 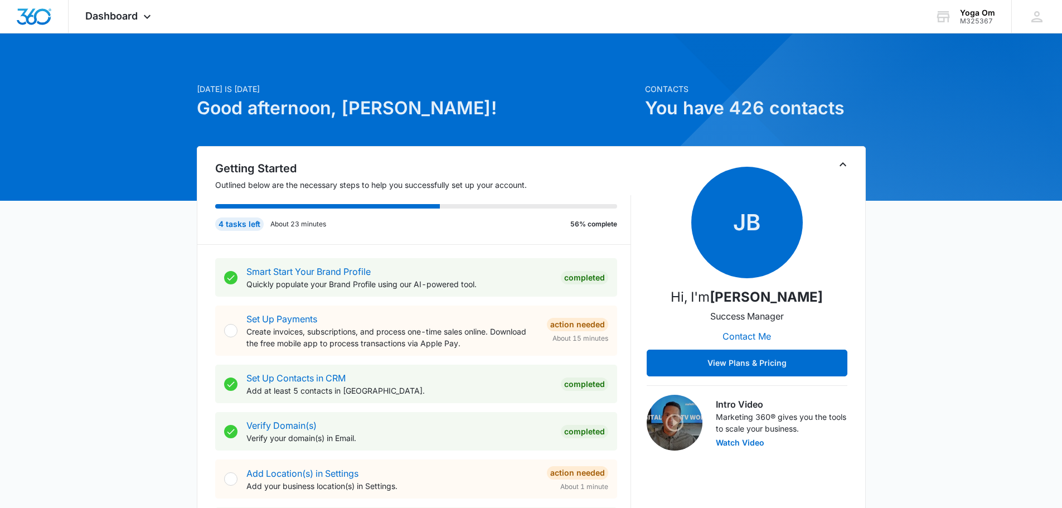 I want to click on span: About 1 minute, so click(x=584, y=487).